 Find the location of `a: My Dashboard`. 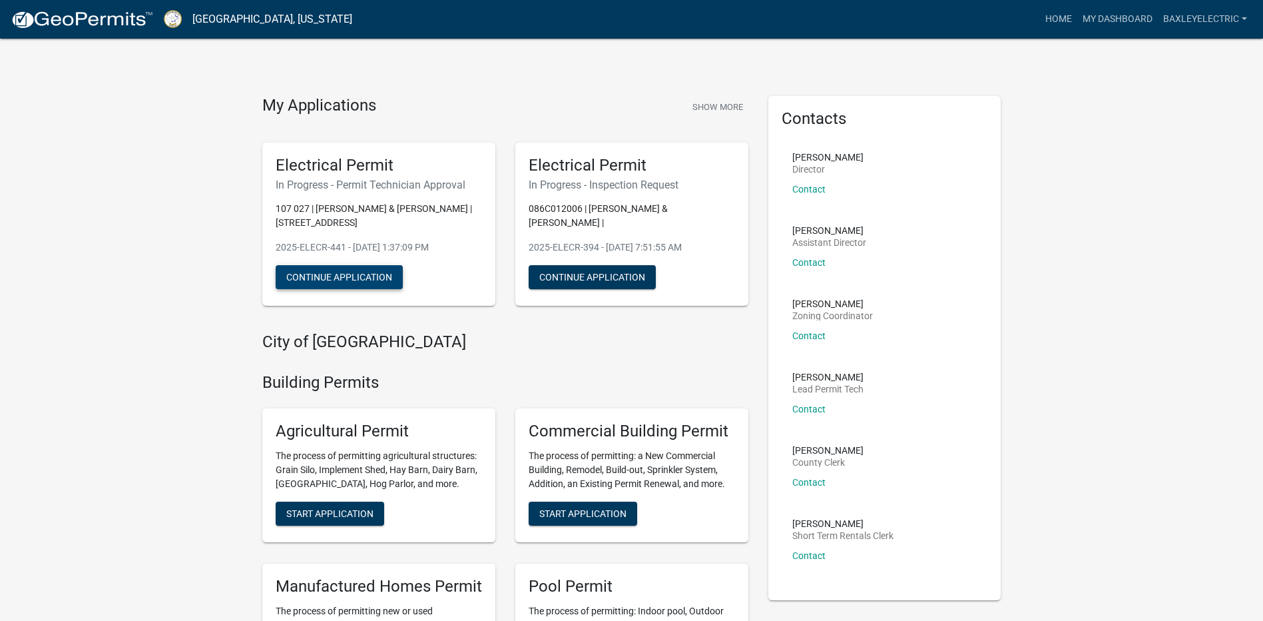

a: My Dashboard is located at coordinates (1117, 19).